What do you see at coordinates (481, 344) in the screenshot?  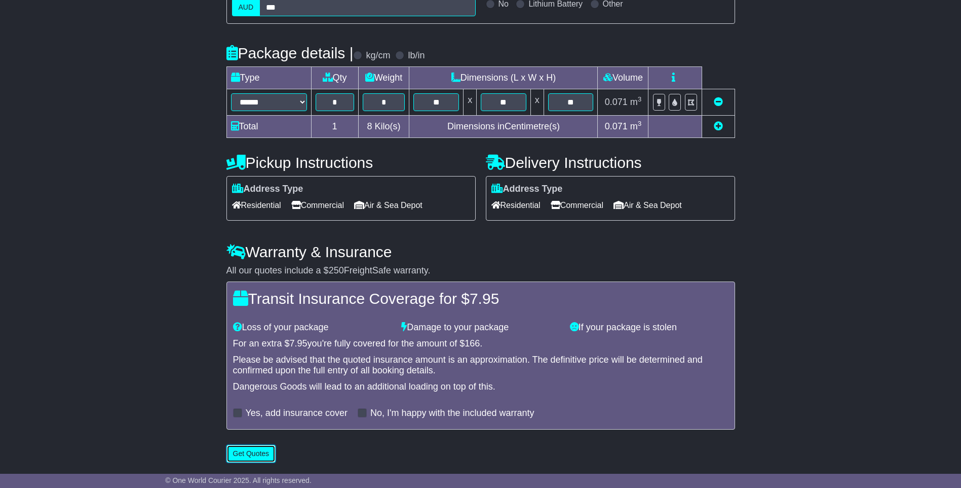 I see `div: For an extra $ you're fully covered for the amount of $ .` at bounding box center [481, 344].